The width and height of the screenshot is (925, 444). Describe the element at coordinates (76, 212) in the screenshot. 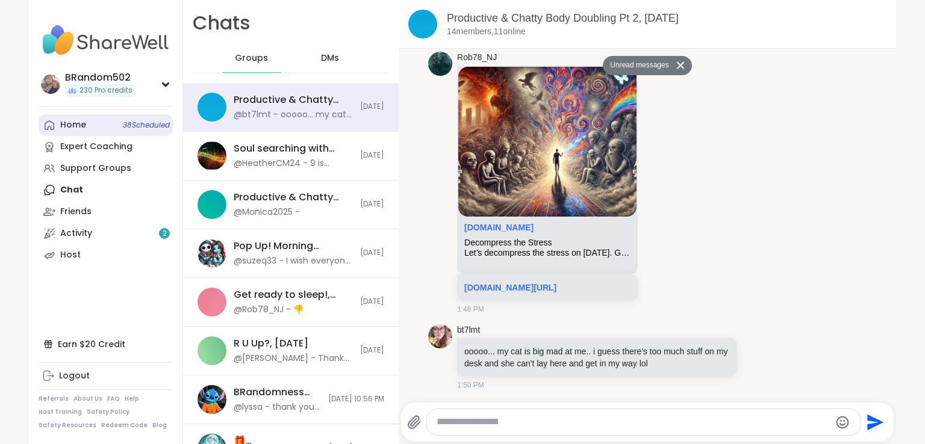

I see `div: Friends` at that location.